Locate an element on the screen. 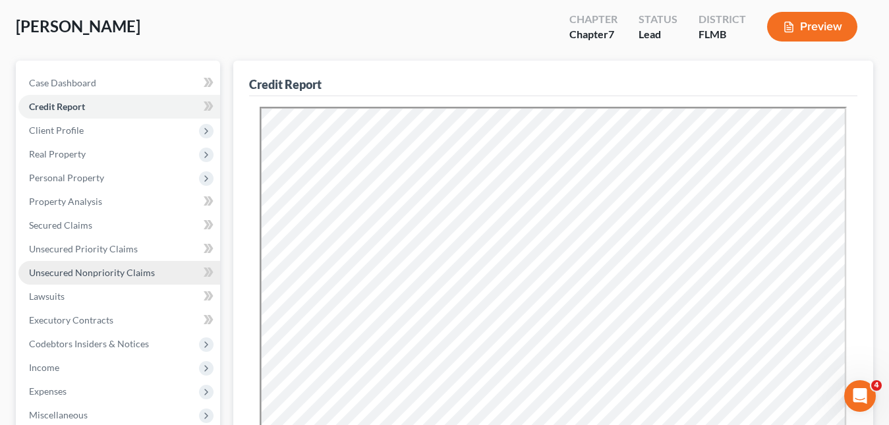 This screenshot has height=425, width=889. button: Preview is located at coordinates (812, 26).